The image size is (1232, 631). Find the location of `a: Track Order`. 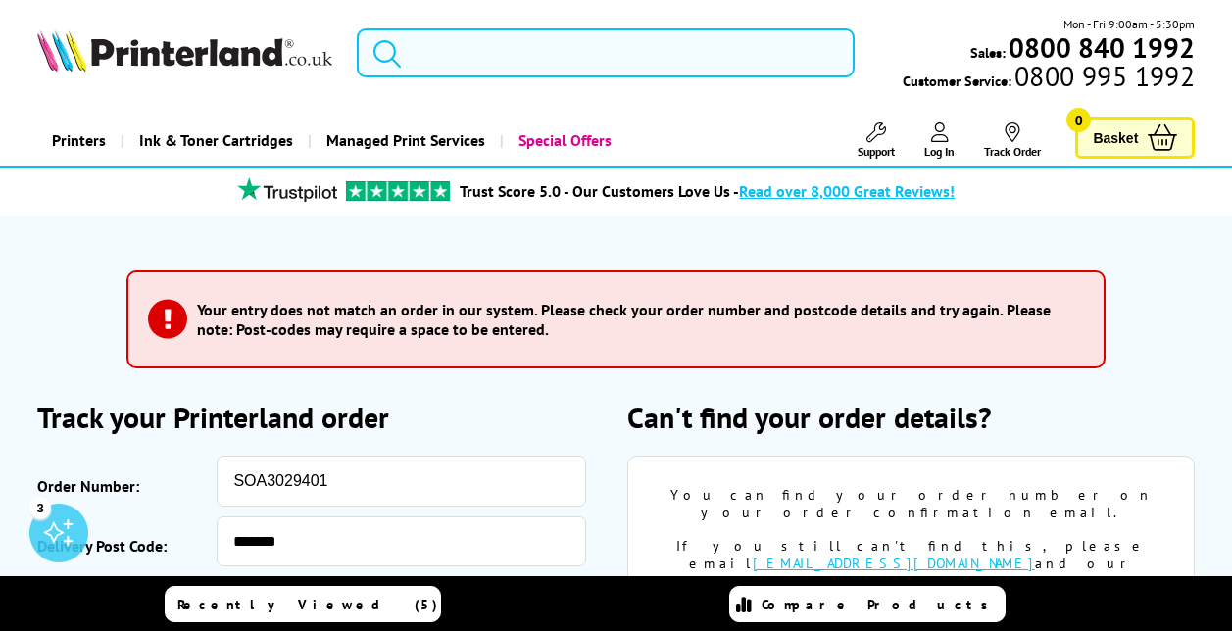

a: Track Order is located at coordinates (1013, 140).